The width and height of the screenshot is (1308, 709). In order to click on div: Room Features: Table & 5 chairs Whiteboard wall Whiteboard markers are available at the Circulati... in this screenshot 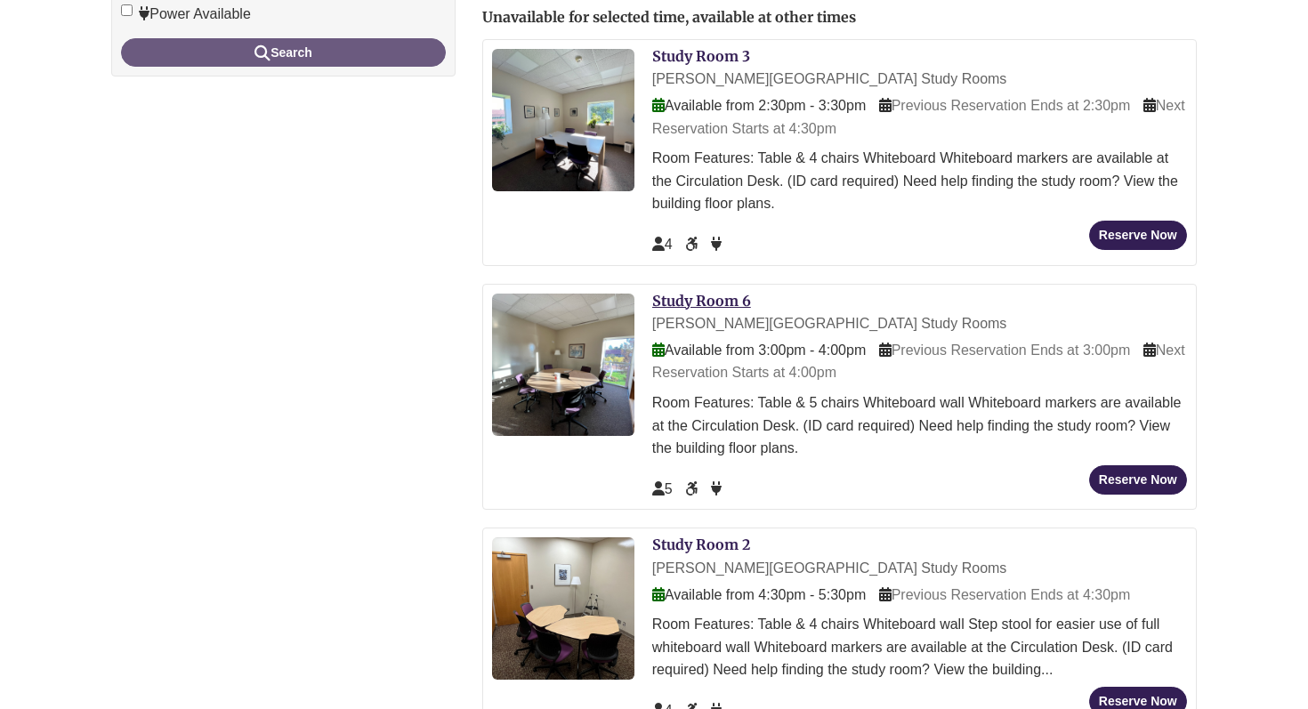, I will do `click(919, 425)`.